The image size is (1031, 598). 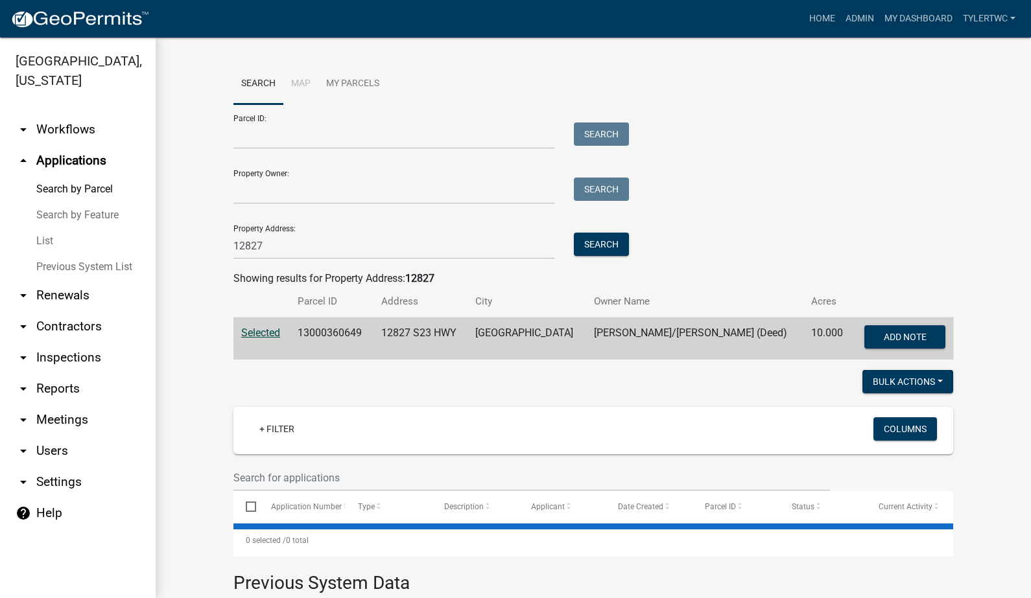 What do you see at coordinates (23, 161) in the screenshot?
I see `i: arrow_drop_up` at bounding box center [23, 161].